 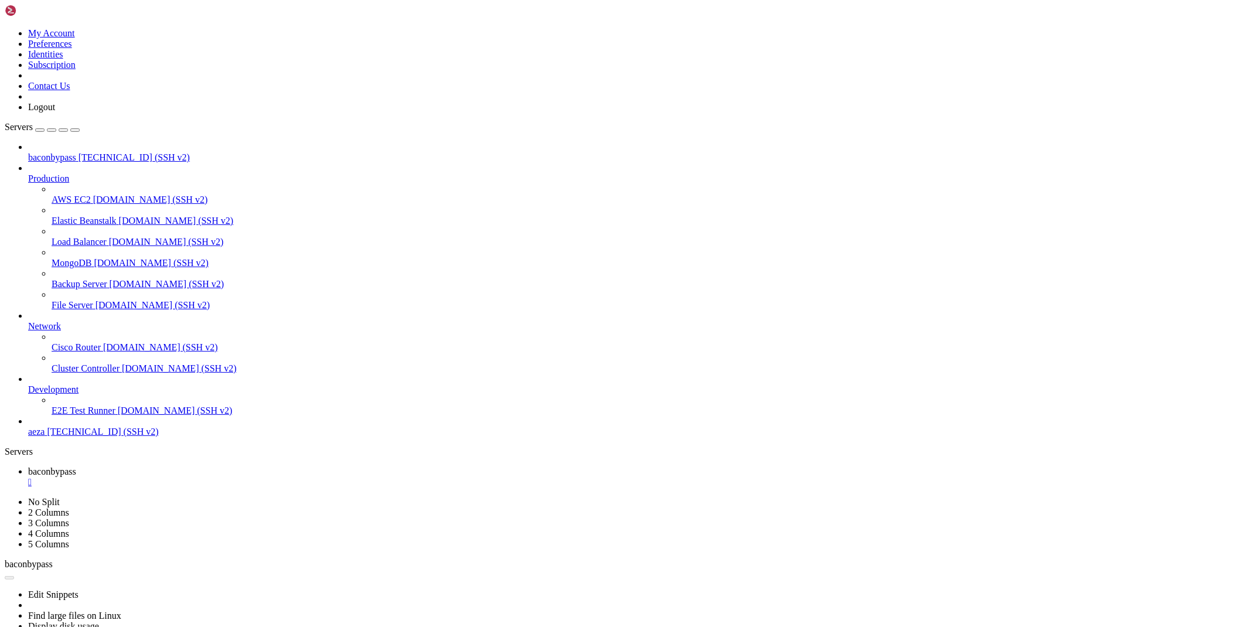 I want to click on img: Shellngn, so click(x=38, y=11).